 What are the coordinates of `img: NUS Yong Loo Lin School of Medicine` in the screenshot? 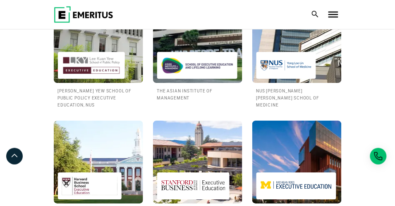 It's located at (286, 65).